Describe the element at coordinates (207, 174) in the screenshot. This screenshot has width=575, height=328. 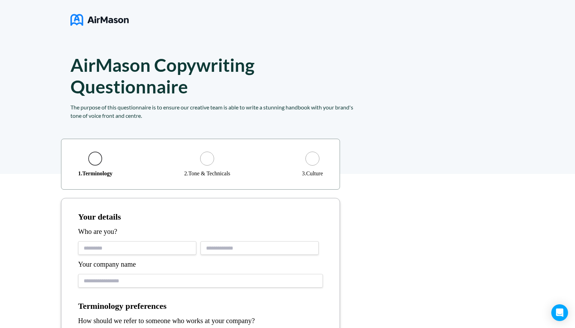
I see `div: 2 . Tone & Technicals` at that location.